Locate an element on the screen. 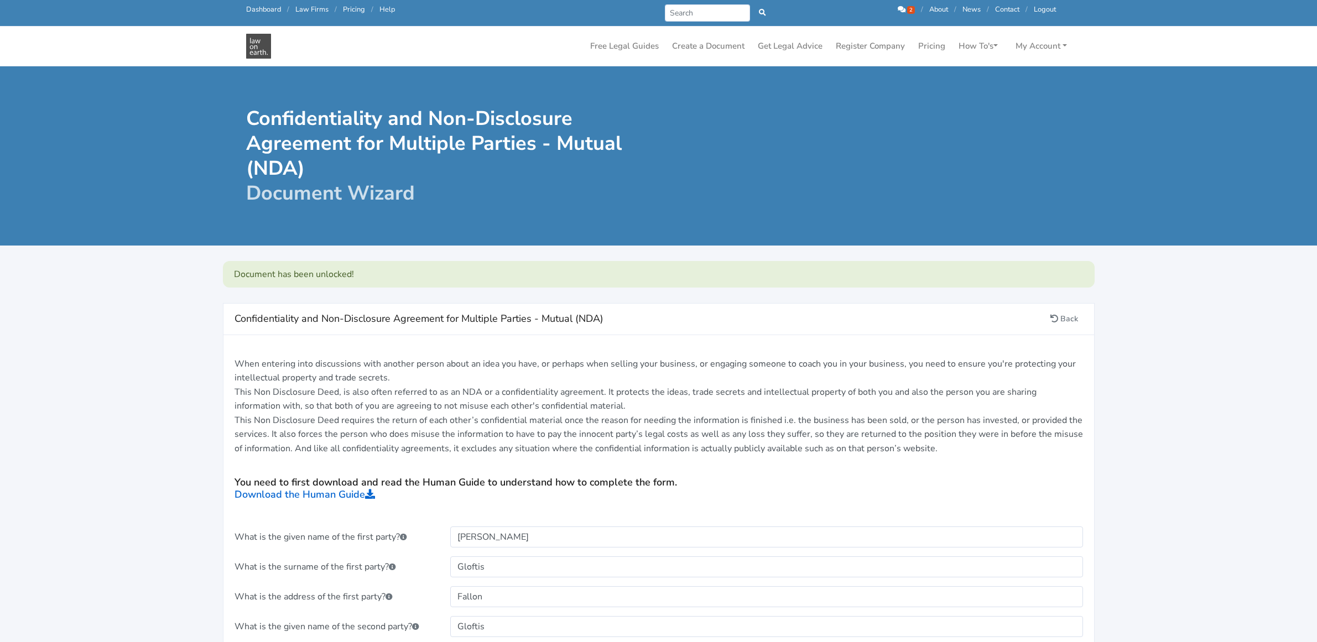  input: Search is located at coordinates (708, 13).